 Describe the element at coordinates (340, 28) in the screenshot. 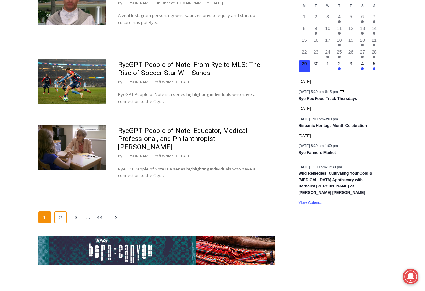

I see `time: 11` at that location.